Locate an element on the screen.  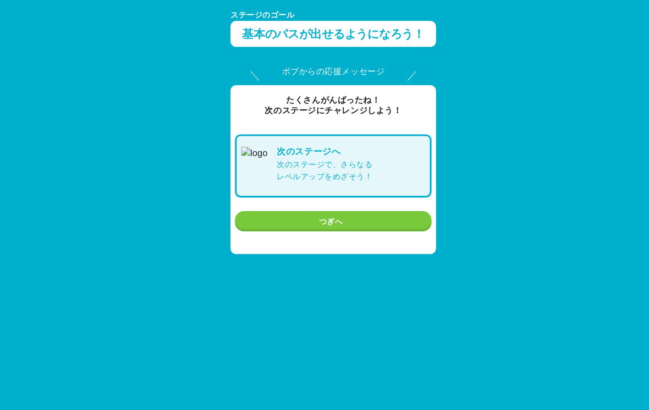
p: 次の ステージ へ is located at coordinates (316, 148).